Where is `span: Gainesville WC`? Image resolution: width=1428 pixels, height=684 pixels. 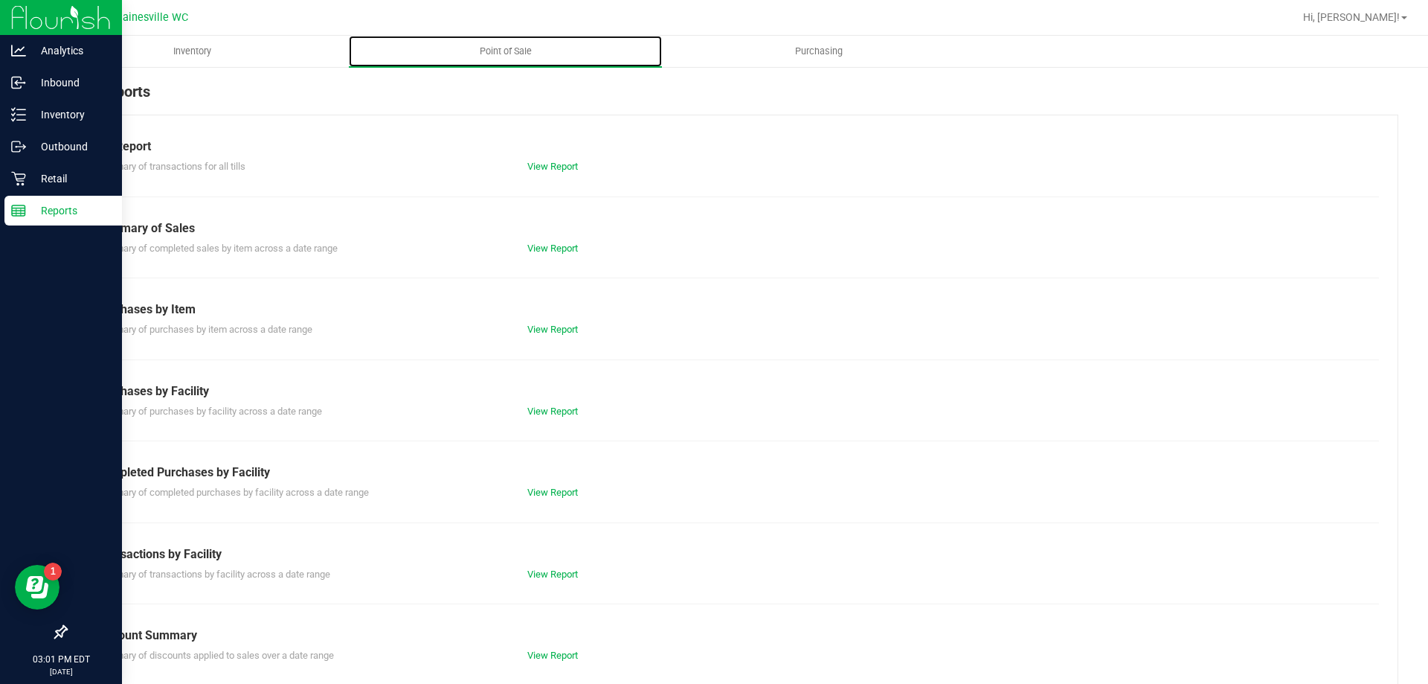 span: Gainesville WC is located at coordinates (152, 17).